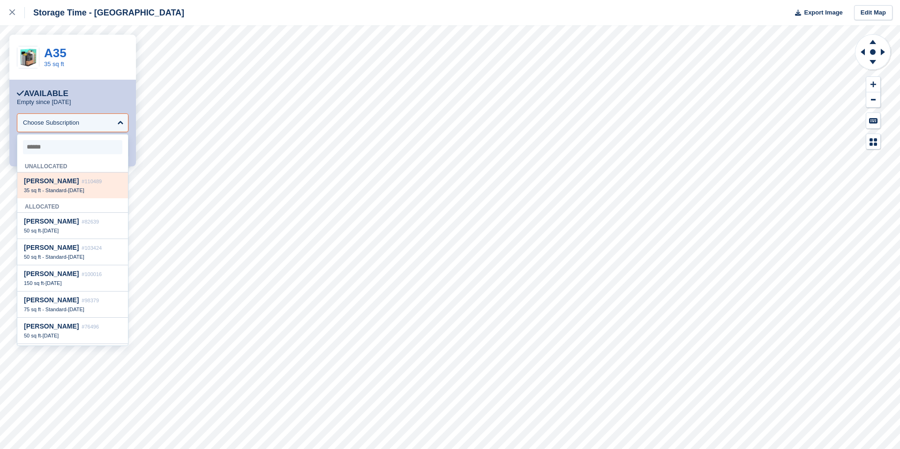  Describe the element at coordinates (874, 84) in the screenshot. I see `button: Zoom In` at that location.